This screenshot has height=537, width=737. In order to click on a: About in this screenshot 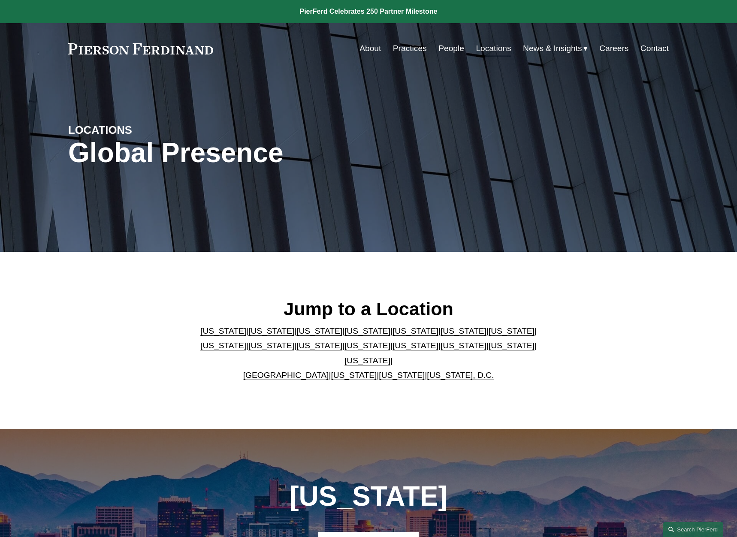, I will do `click(370, 48)`.